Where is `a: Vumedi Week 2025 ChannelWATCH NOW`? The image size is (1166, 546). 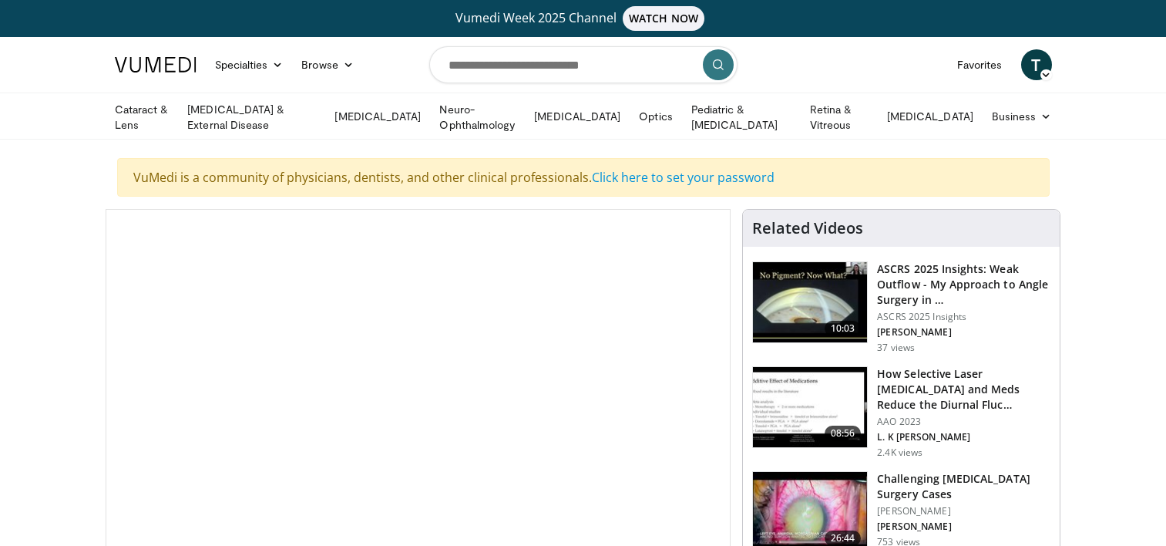
a: Vumedi Week 2025 ChannelWATCH NOW is located at coordinates (583, 18).